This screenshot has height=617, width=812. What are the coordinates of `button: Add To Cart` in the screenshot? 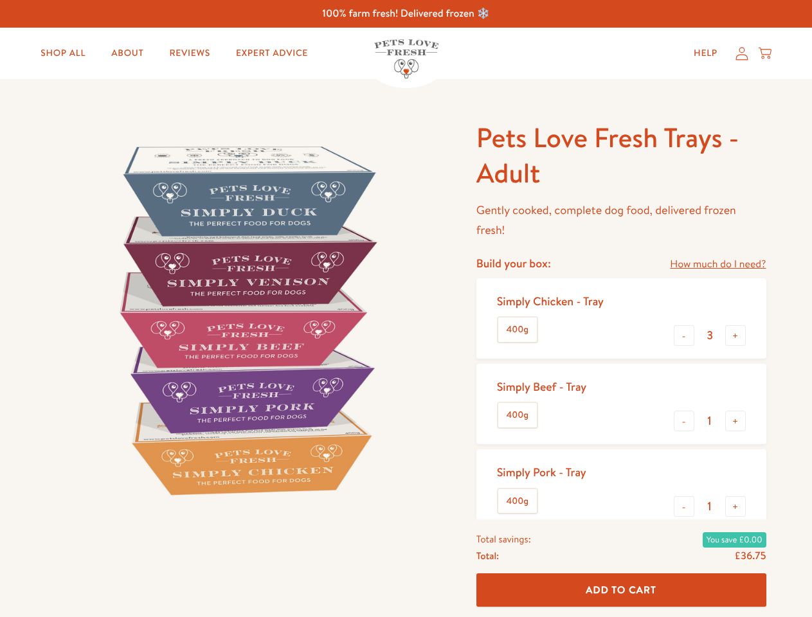 It's located at (621, 590).